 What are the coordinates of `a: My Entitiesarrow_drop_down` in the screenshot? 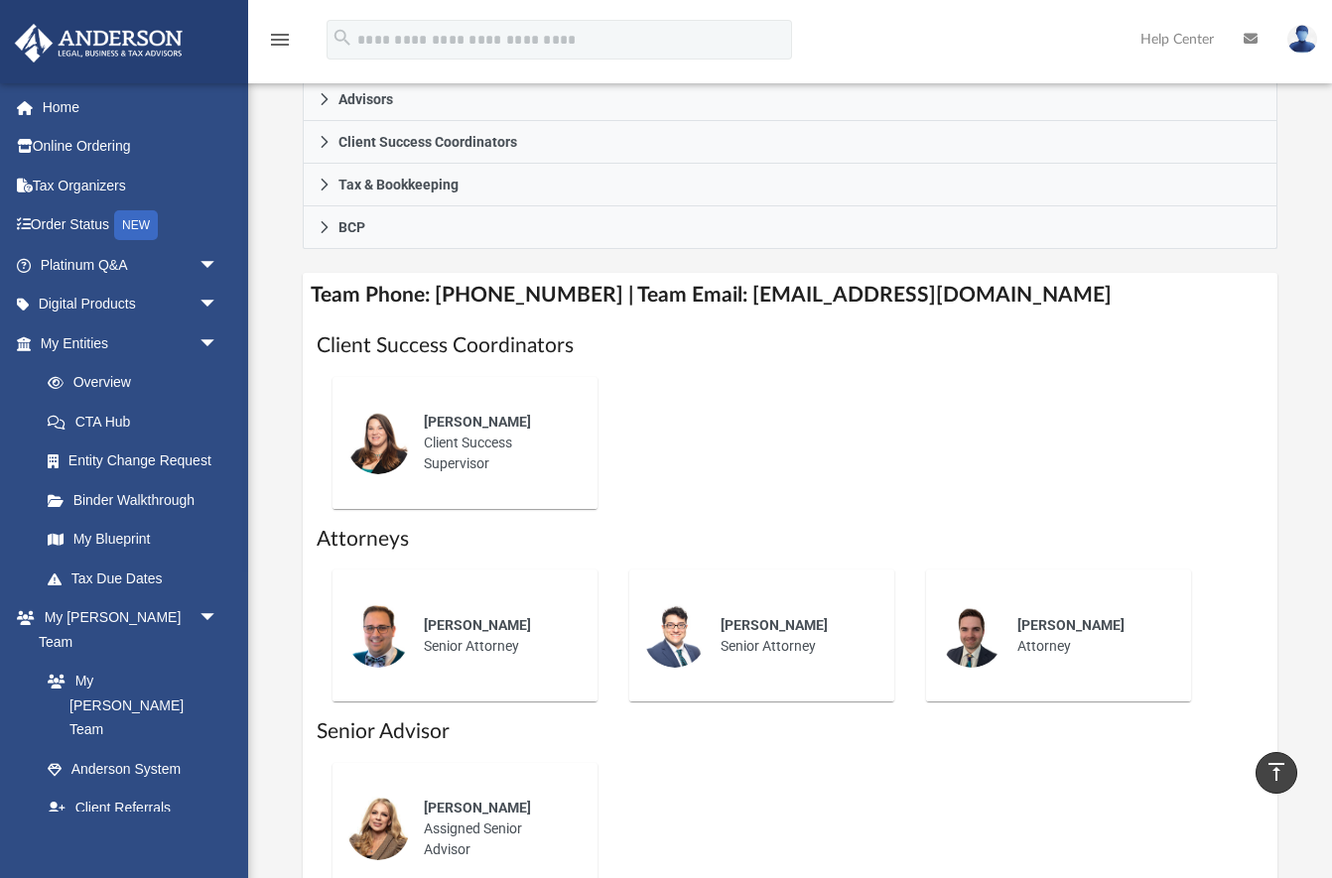 It's located at (131, 343).